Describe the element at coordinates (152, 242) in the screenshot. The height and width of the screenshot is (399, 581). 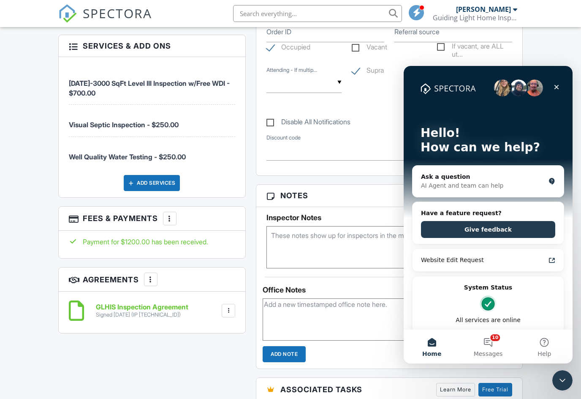
I see `div: Payment for $1200.00 has been received.` at that location.